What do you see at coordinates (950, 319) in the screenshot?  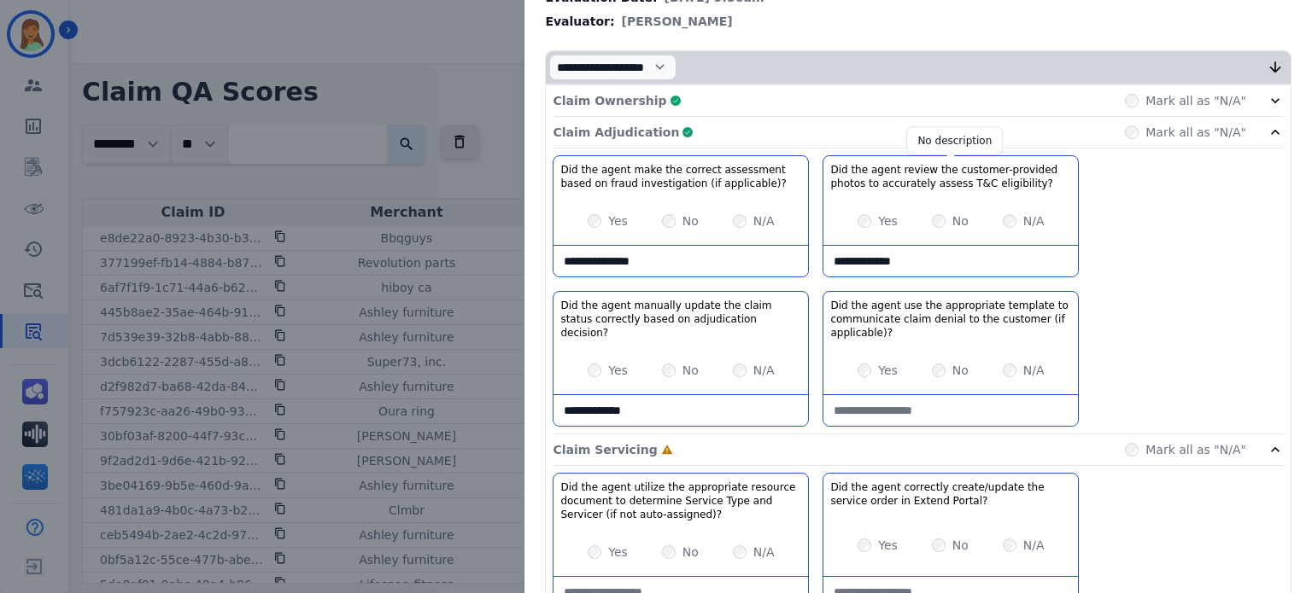 I see `h3: Did the agent use the appropriate template to communicate claim denial to the customer (if applic...` at bounding box center [950, 319].